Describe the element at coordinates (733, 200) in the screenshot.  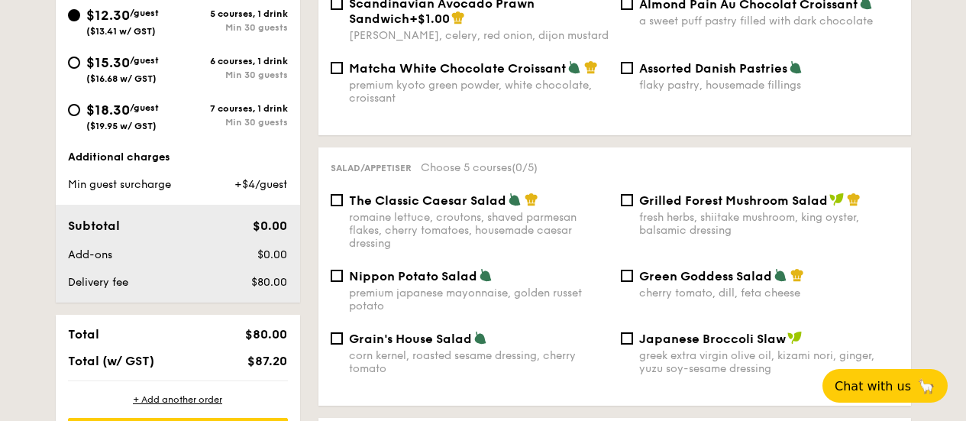
I see `span: Grilled Forest Mushroom Salad` at that location.